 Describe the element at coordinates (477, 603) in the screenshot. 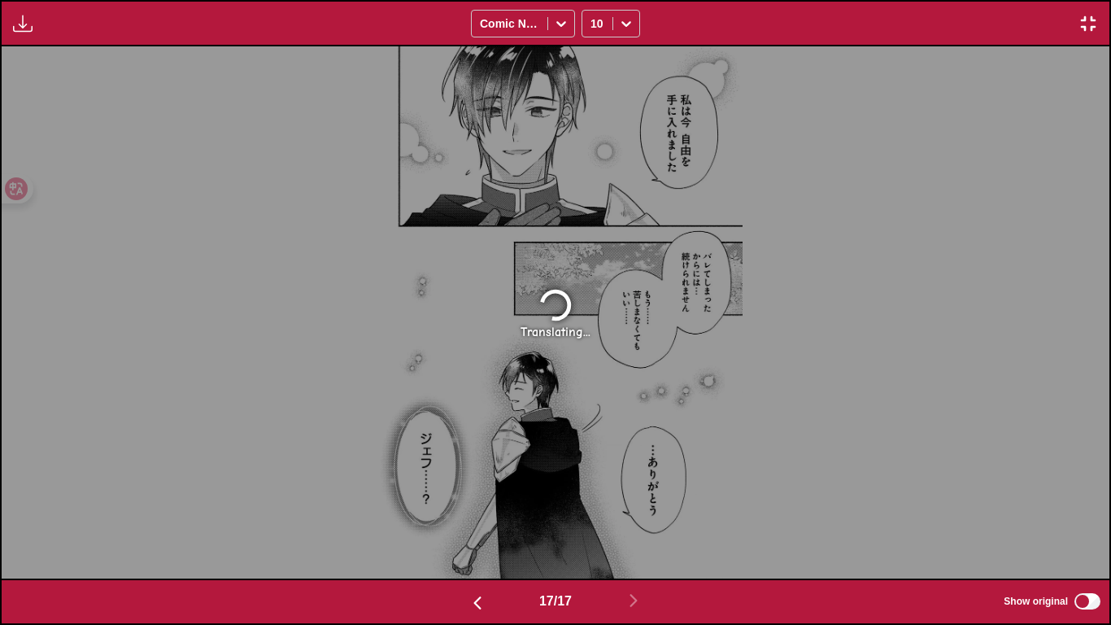

I see `img: Previous page` at that location.